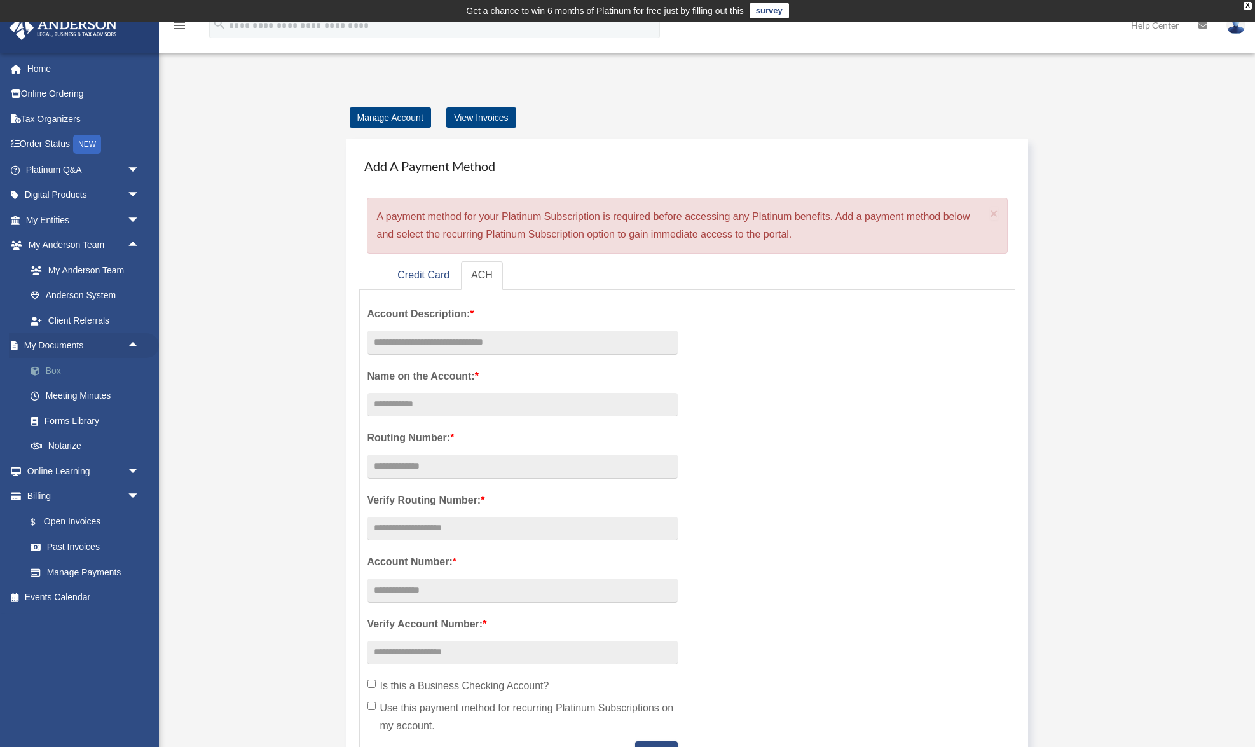 Image resolution: width=1255 pixels, height=747 pixels. What do you see at coordinates (88, 296) in the screenshot?
I see `a: Anderson System` at bounding box center [88, 296].